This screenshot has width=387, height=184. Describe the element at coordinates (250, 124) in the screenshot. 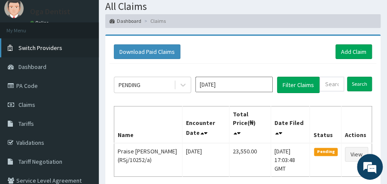

I see `th: Total Price(₦)` at that location.